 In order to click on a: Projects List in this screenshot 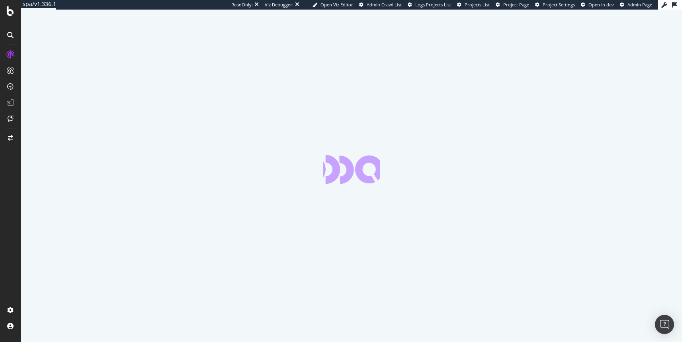, I will do `click(473, 5)`.